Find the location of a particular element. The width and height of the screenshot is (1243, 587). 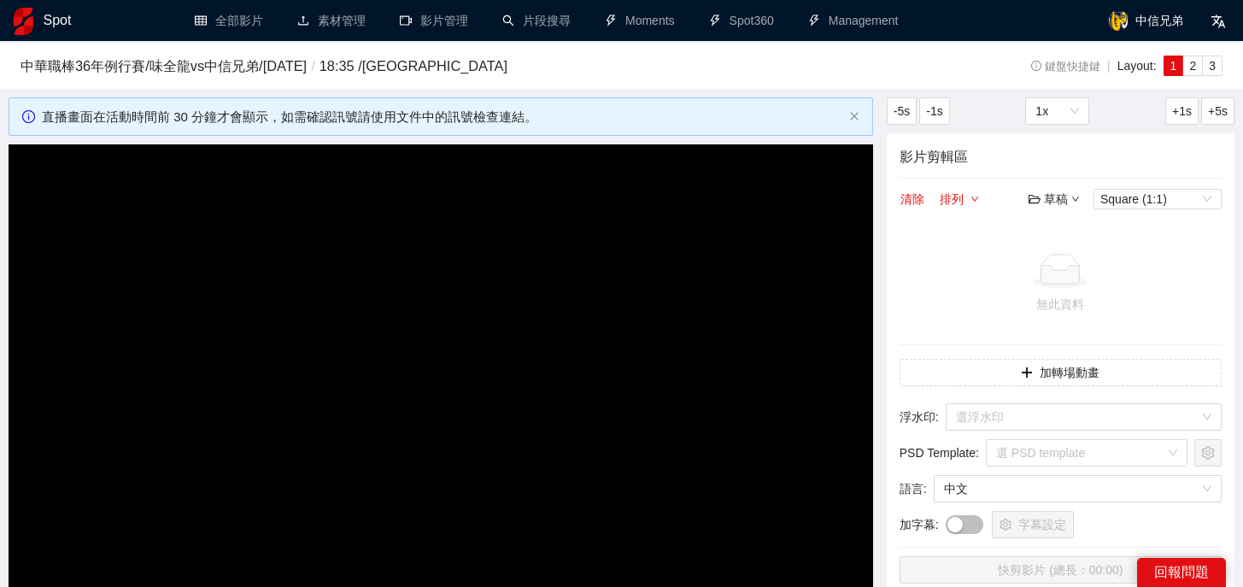

span: -1s is located at coordinates (934, 111).